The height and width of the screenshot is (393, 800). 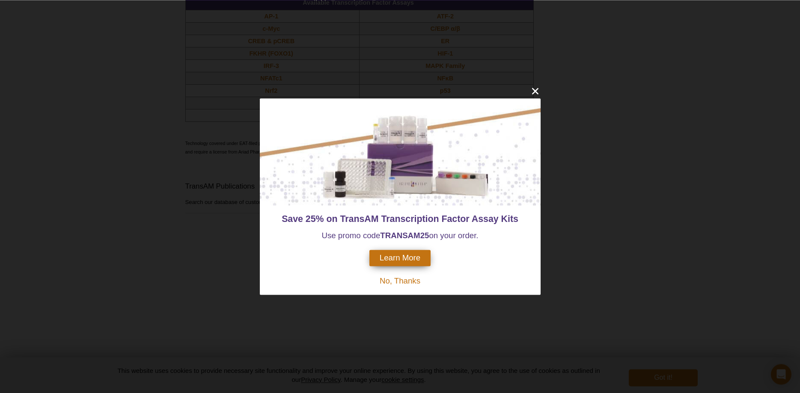 What do you see at coordinates (400, 281) in the screenshot?
I see `span: No, Thanks` at bounding box center [400, 281].